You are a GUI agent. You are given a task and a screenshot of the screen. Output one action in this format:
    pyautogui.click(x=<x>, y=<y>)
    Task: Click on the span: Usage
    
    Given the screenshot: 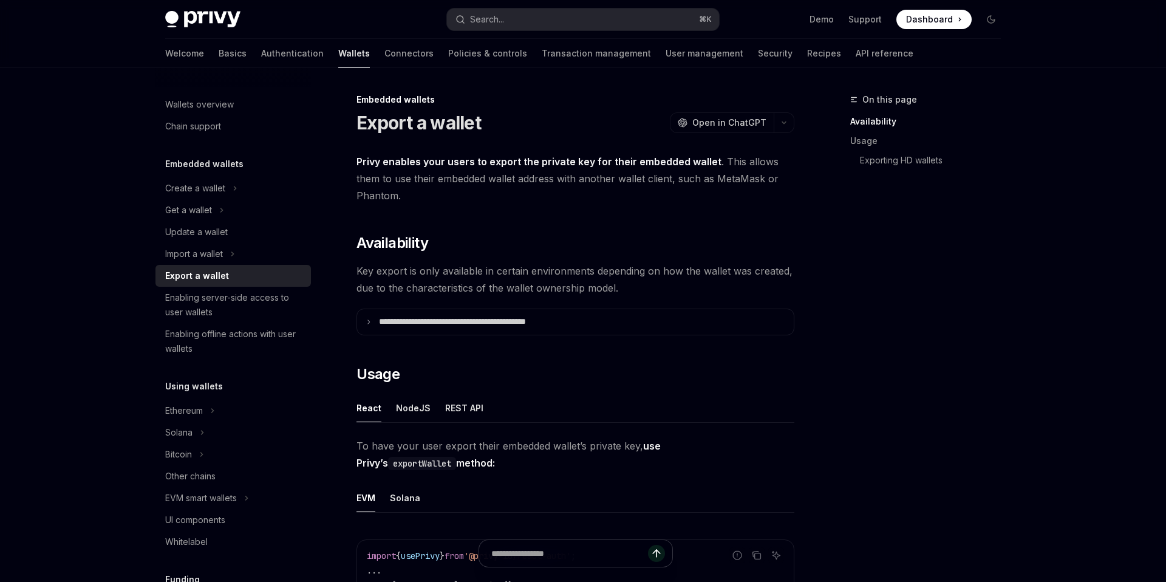 What is the action you would take?
    pyautogui.click(x=378, y=374)
    